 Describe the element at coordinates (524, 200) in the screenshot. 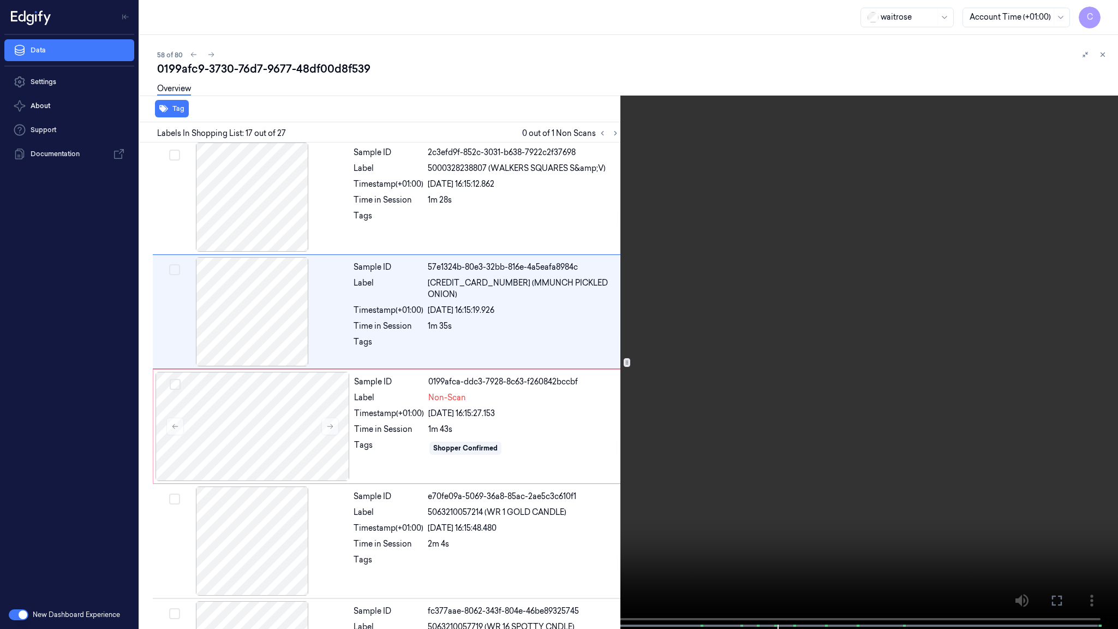

I see `div: 1m 28s` at that location.